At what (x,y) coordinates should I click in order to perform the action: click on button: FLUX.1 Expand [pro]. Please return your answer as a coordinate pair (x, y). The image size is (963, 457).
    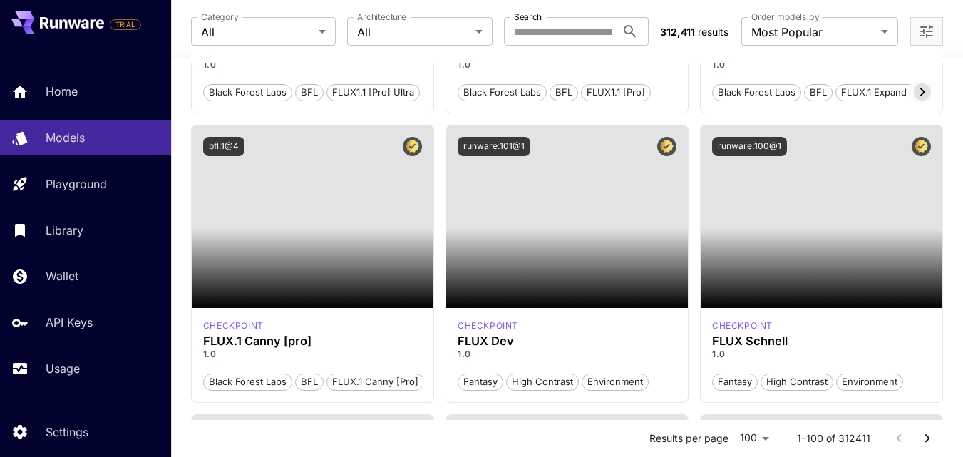
    Looking at the image, I should click on (886, 92).